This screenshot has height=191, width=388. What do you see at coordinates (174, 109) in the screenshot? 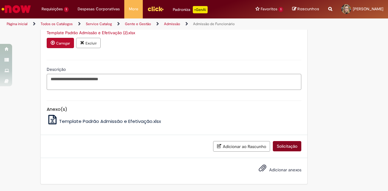
I see `h5: Anexo(s)` at bounding box center [174, 109].